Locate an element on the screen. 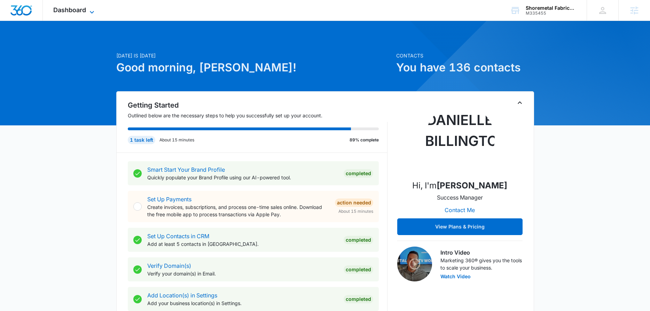 Image resolution: width=650 pixels, height=311 pixels. div: 1 task left is located at coordinates (141, 140).